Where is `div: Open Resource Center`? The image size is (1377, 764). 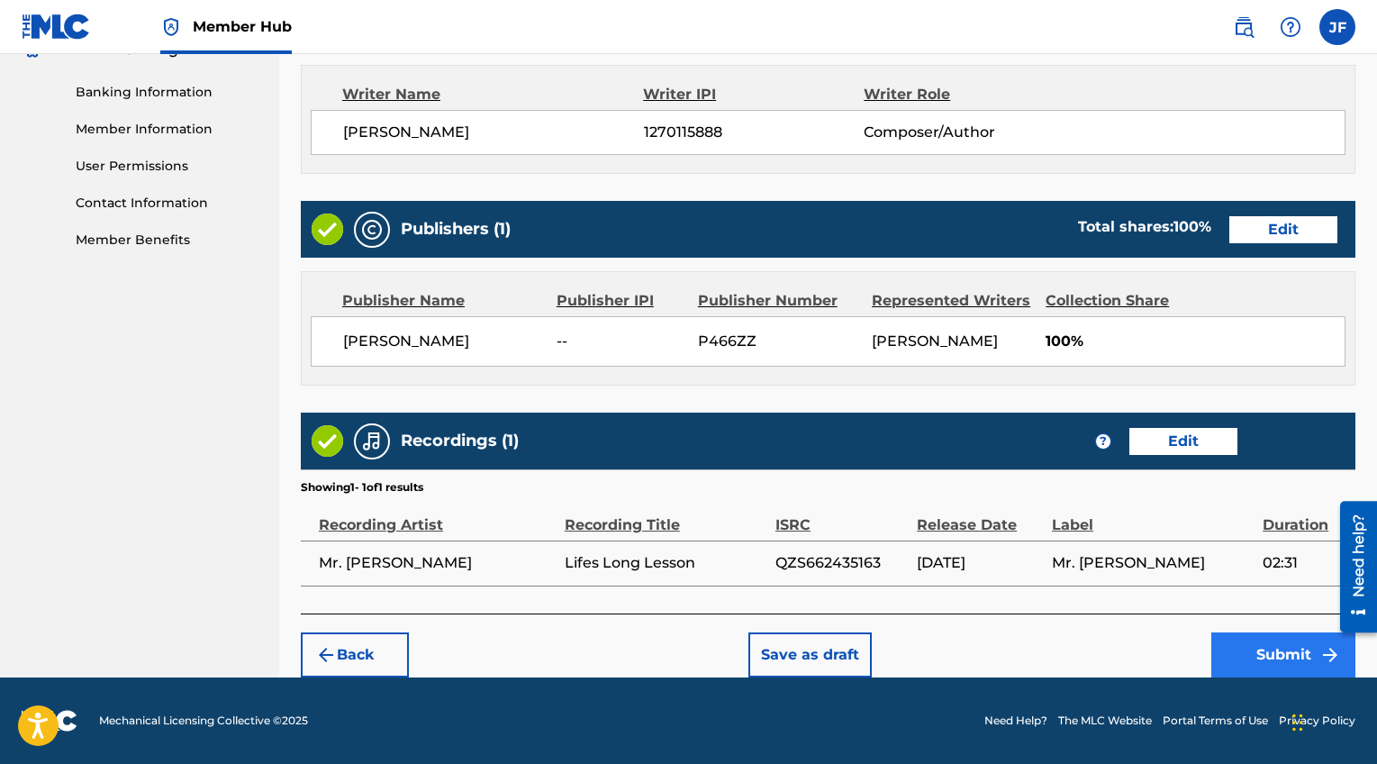
div: Open Resource Center is located at coordinates (32, 72).